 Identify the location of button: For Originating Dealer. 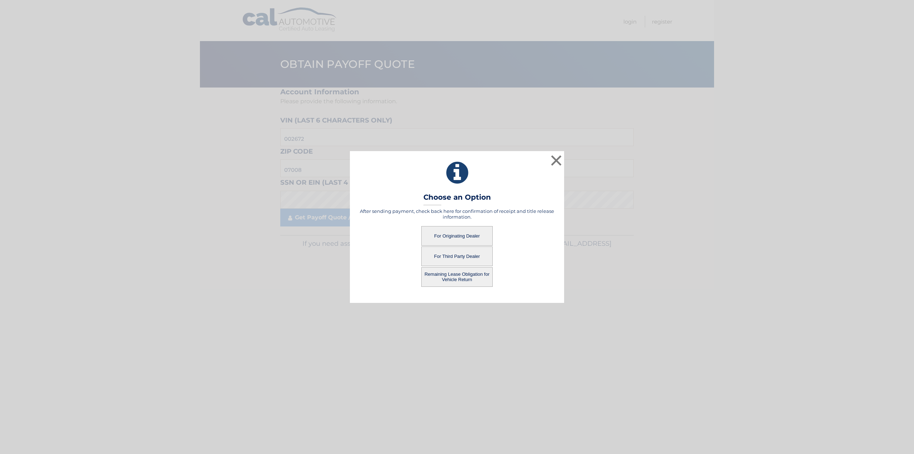
(457, 236).